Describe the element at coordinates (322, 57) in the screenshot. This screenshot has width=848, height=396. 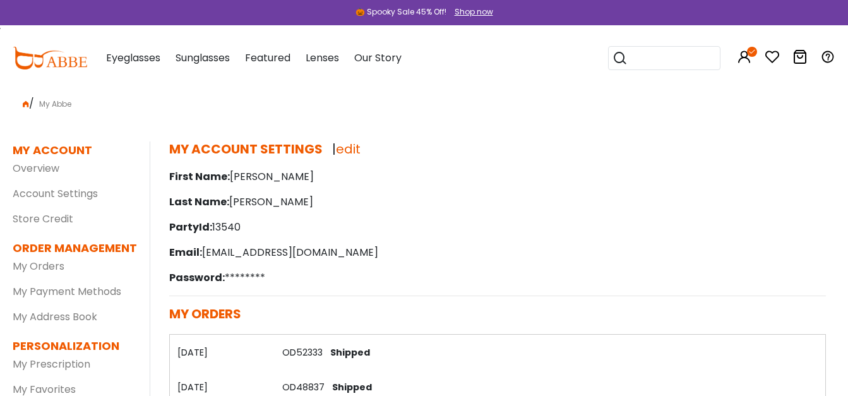
I see `span: Lenses` at that location.